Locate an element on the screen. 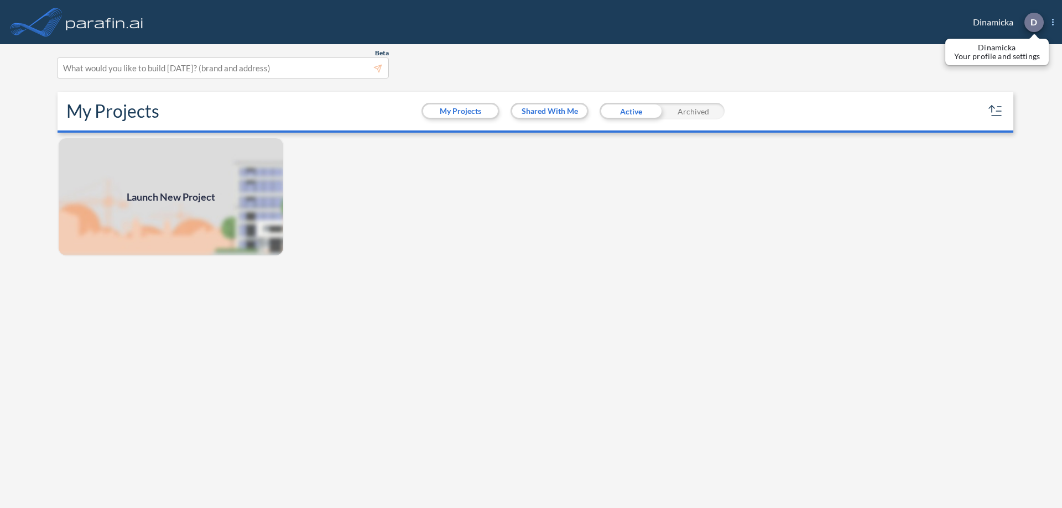 This screenshot has width=1062, height=508. button: Shared With Me is located at coordinates (549, 111).